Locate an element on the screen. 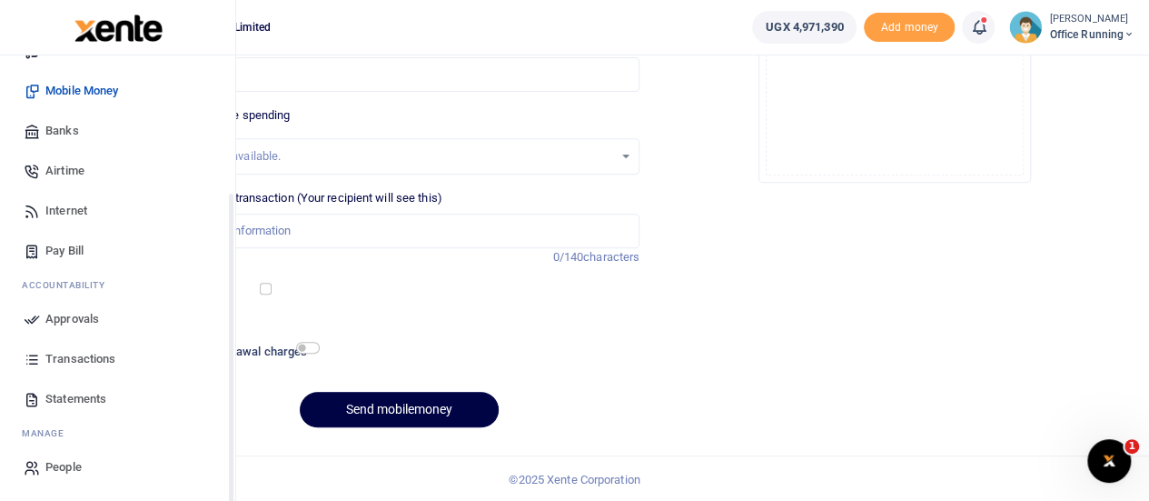 Image resolution: width=1149 pixels, height=501 pixels. a: Add money is located at coordinates (910, 25).